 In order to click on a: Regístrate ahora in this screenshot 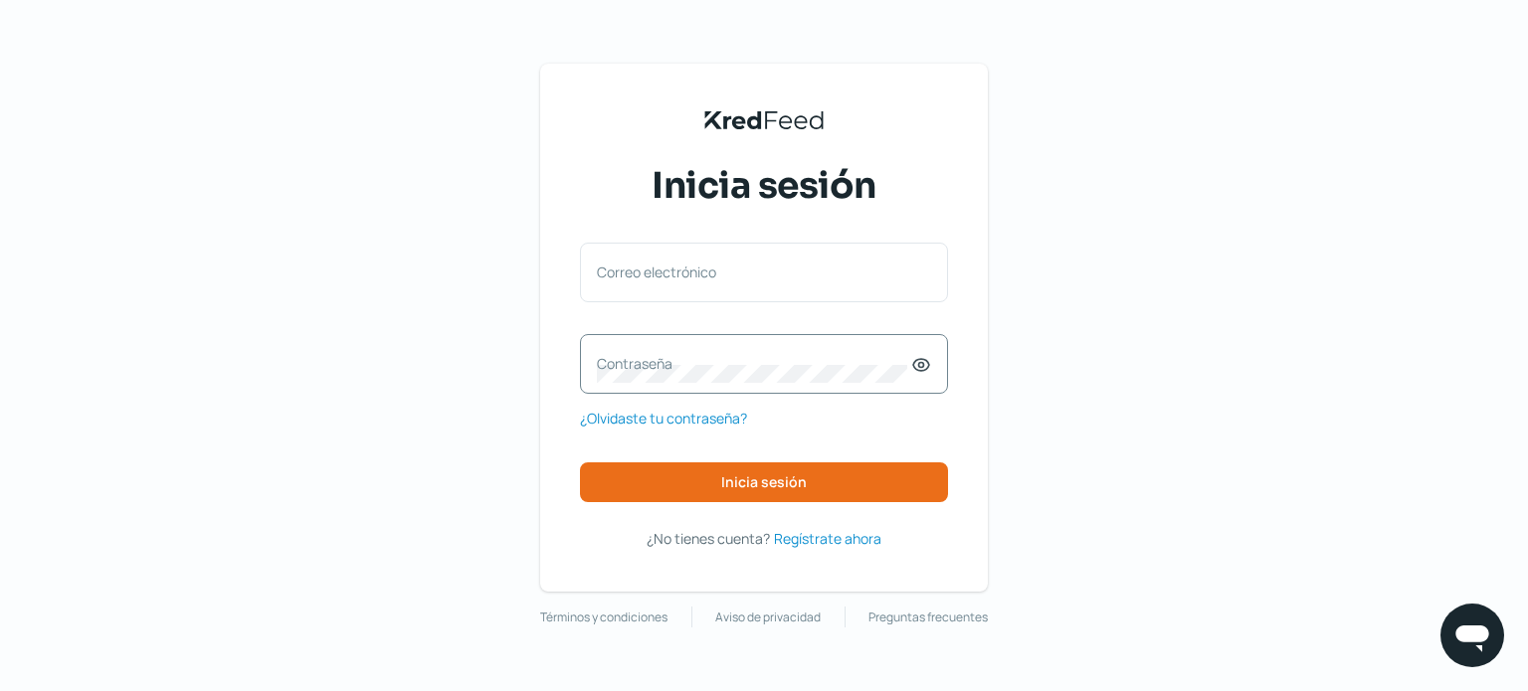, I will do `click(828, 538)`.